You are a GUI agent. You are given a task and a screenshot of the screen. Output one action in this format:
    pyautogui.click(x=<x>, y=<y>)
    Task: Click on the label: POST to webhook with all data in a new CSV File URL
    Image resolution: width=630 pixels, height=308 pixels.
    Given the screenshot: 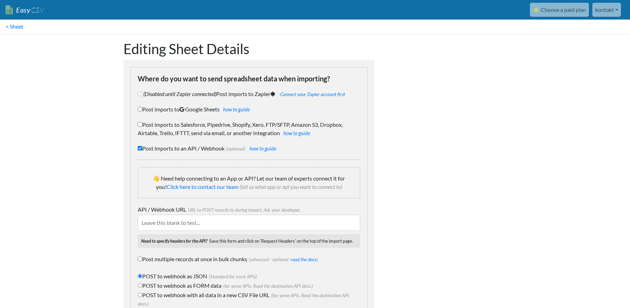 What is the action you would take?
    pyautogui.click(x=249, y=299)
    